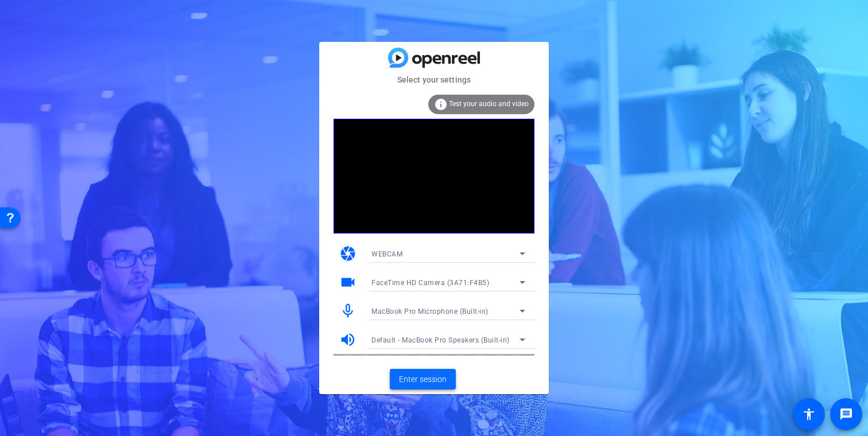 Image resolution: width=868 pixels, height=436 pixels. Describe the element at coordinates (441, 104) in the screenshot. I see `mat-icon: info` at that location.